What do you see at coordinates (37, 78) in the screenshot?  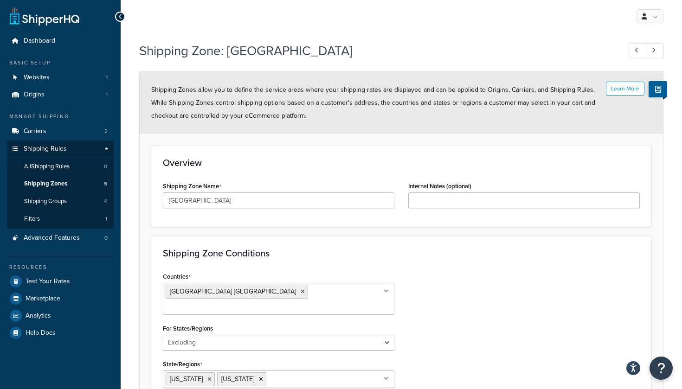 I see `span: Websites` at bounding box center [37, 78].